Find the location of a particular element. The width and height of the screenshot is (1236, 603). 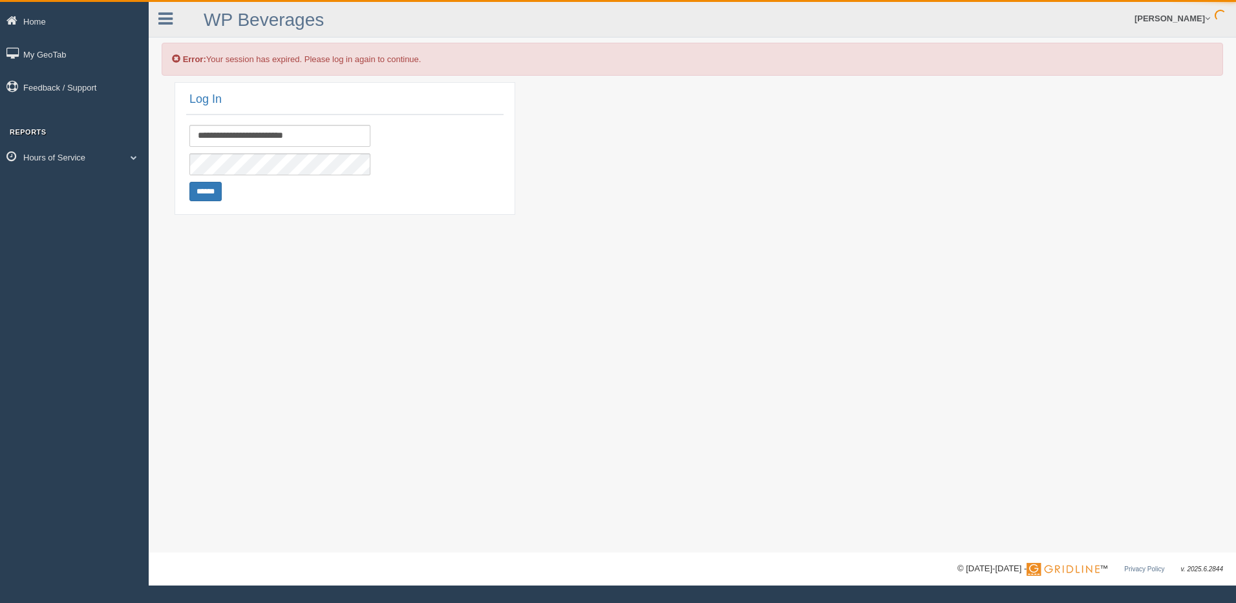

img: Gridline is located at coordinates (1063, 569).